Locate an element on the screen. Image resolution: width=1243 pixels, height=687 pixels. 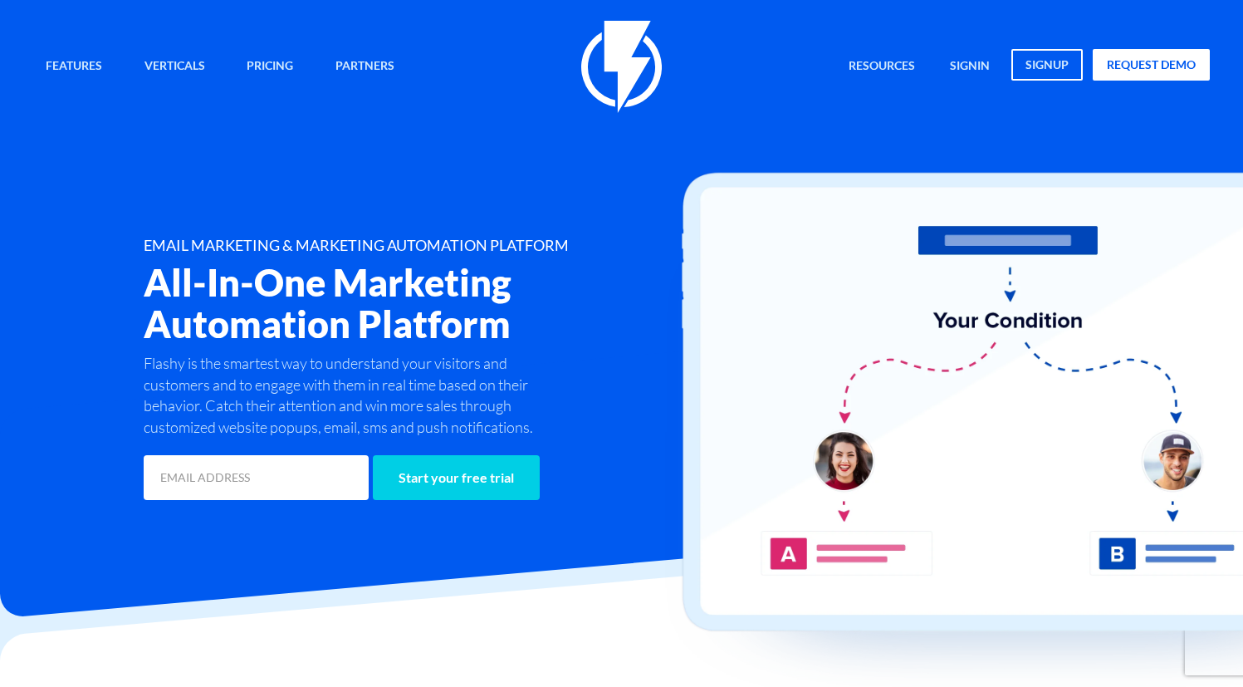
a: Verticals is located at coordinates (174, 66).